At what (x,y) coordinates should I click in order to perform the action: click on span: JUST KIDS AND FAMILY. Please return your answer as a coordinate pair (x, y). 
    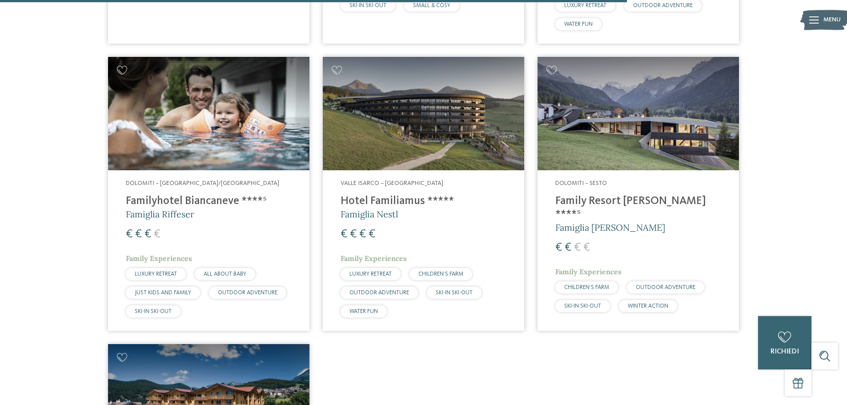
    Looking at the image, I should click on (163, 292).